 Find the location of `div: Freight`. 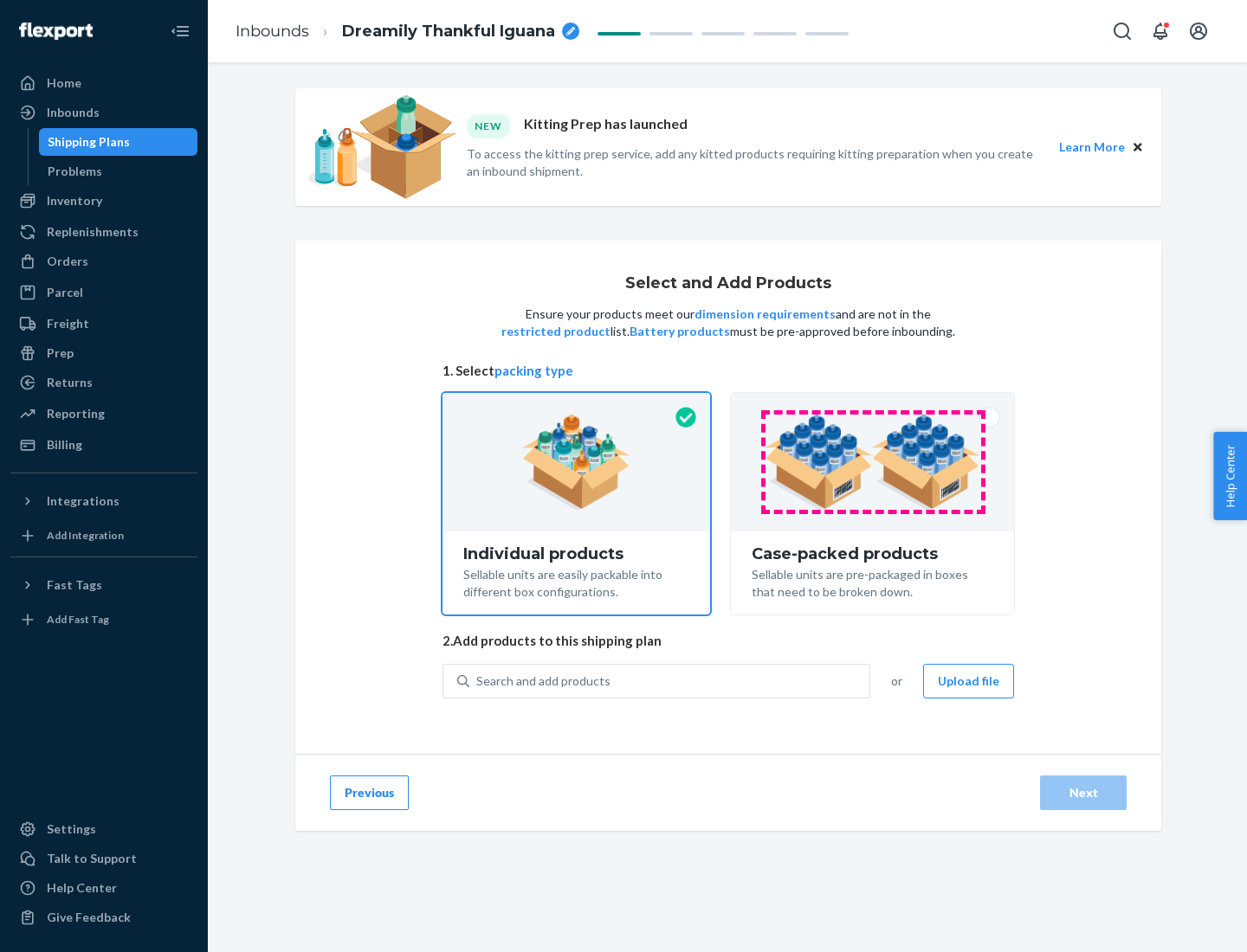

div: Freight is located at coordinates (68, 324).